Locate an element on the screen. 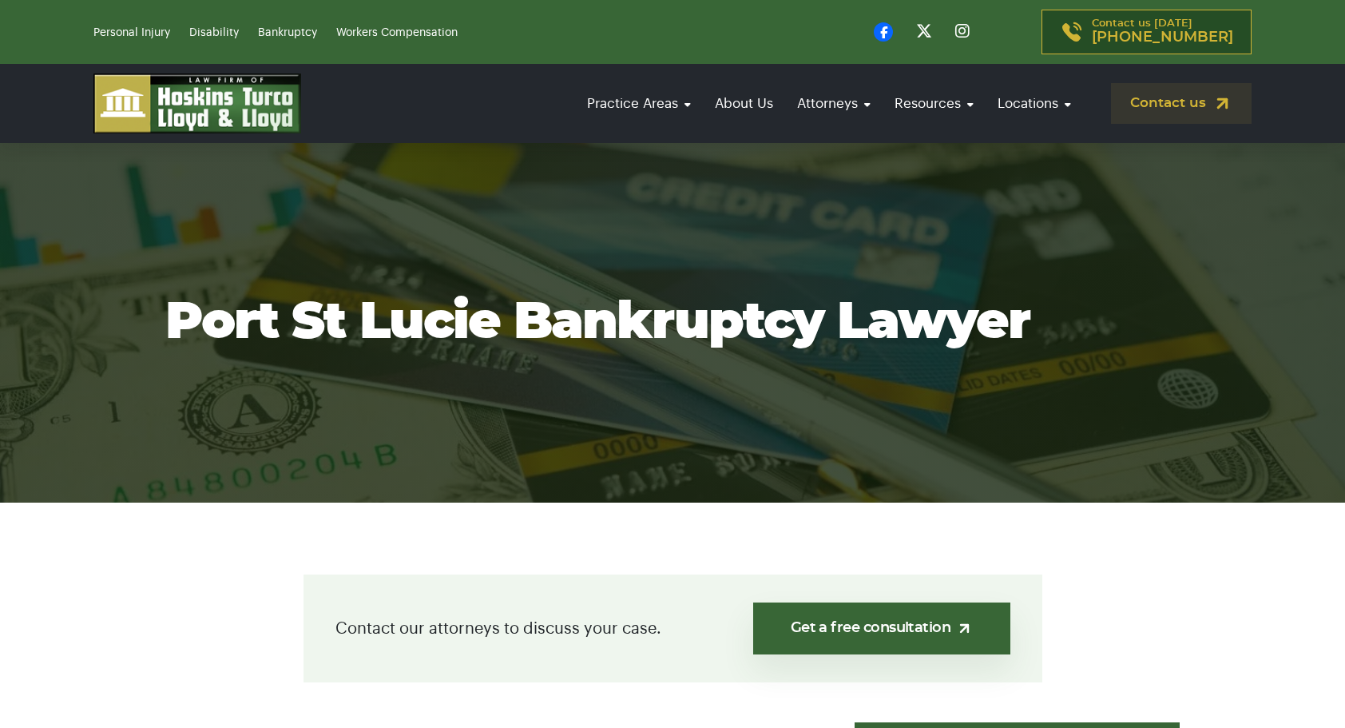 This screenshot has height=728, width=1345. a: Attorneys is located at coordinates (834, 103).